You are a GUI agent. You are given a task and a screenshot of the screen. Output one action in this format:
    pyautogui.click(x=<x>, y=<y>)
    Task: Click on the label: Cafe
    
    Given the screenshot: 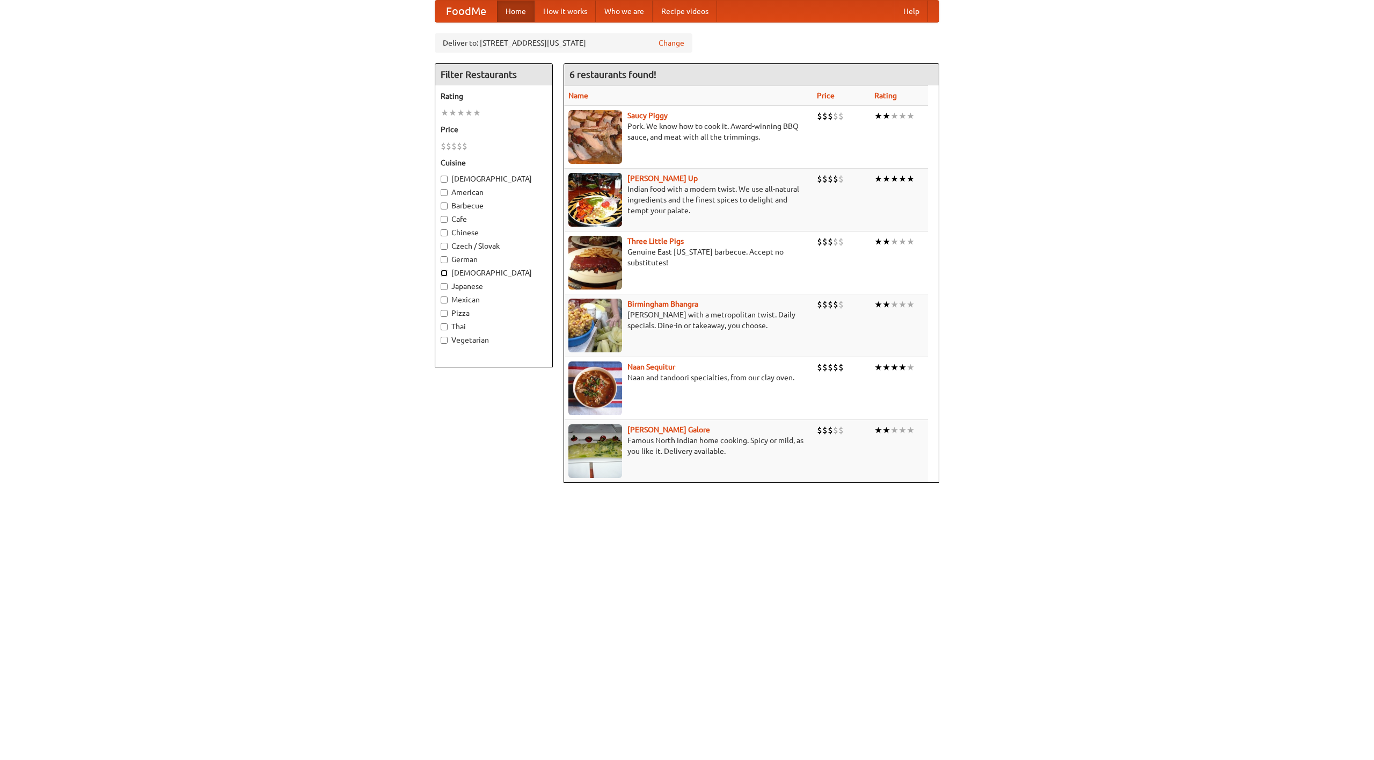 What is the action you would take?
    pyautogui.click(x=494, y=219)
    